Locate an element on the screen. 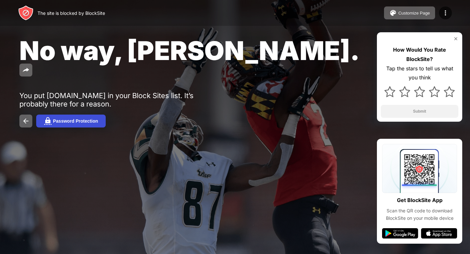  img: app-store.svg is located at coordinates (439, 234).